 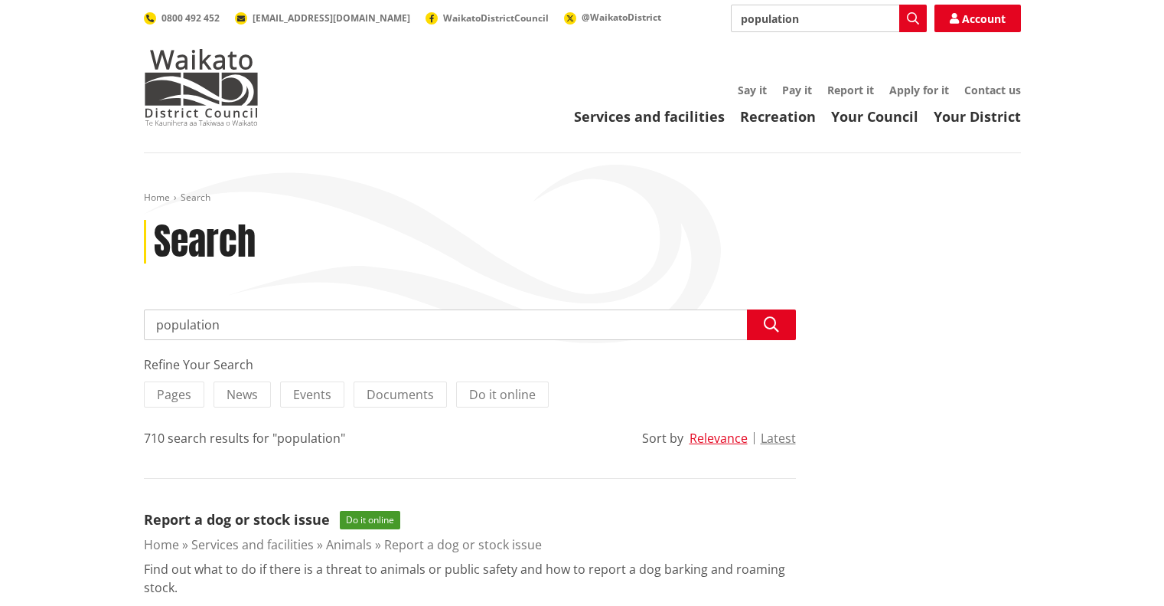 I want to click on h1: Search, so click(x=204, y=242).